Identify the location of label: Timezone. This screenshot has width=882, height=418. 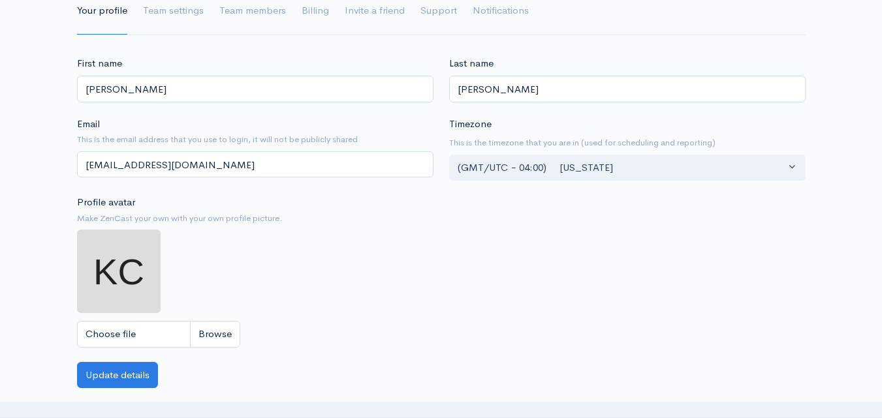
(470, 124).